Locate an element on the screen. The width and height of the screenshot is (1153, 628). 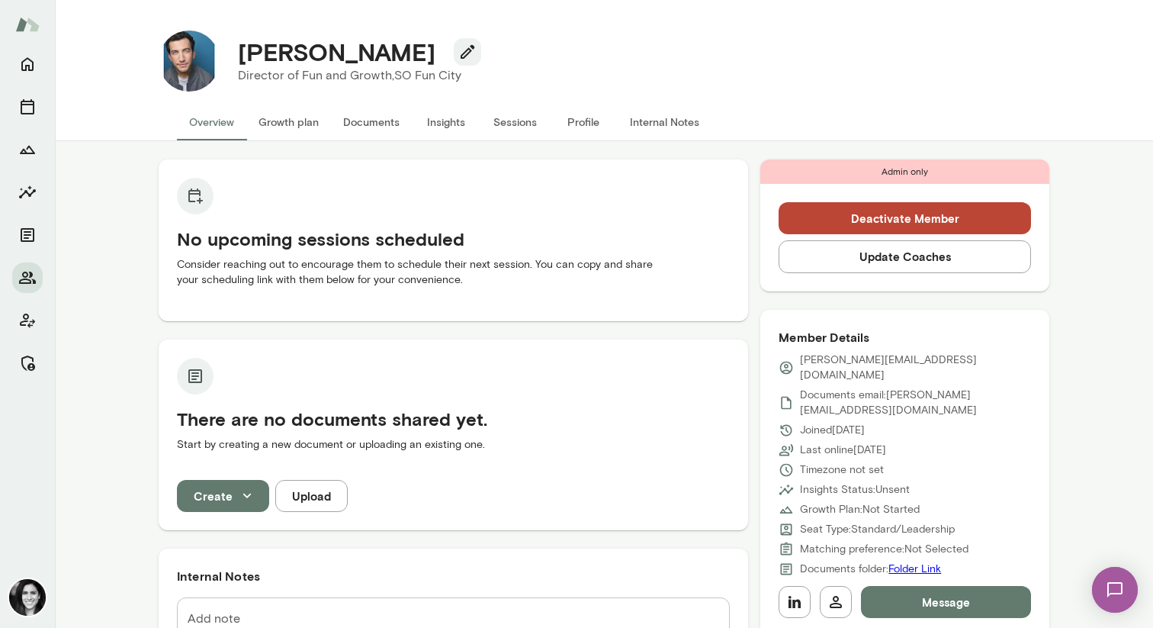
p: Consider reaching out to encourage them to schedule their next session. You can copy and share yo... is located at coordinates (453, 272).